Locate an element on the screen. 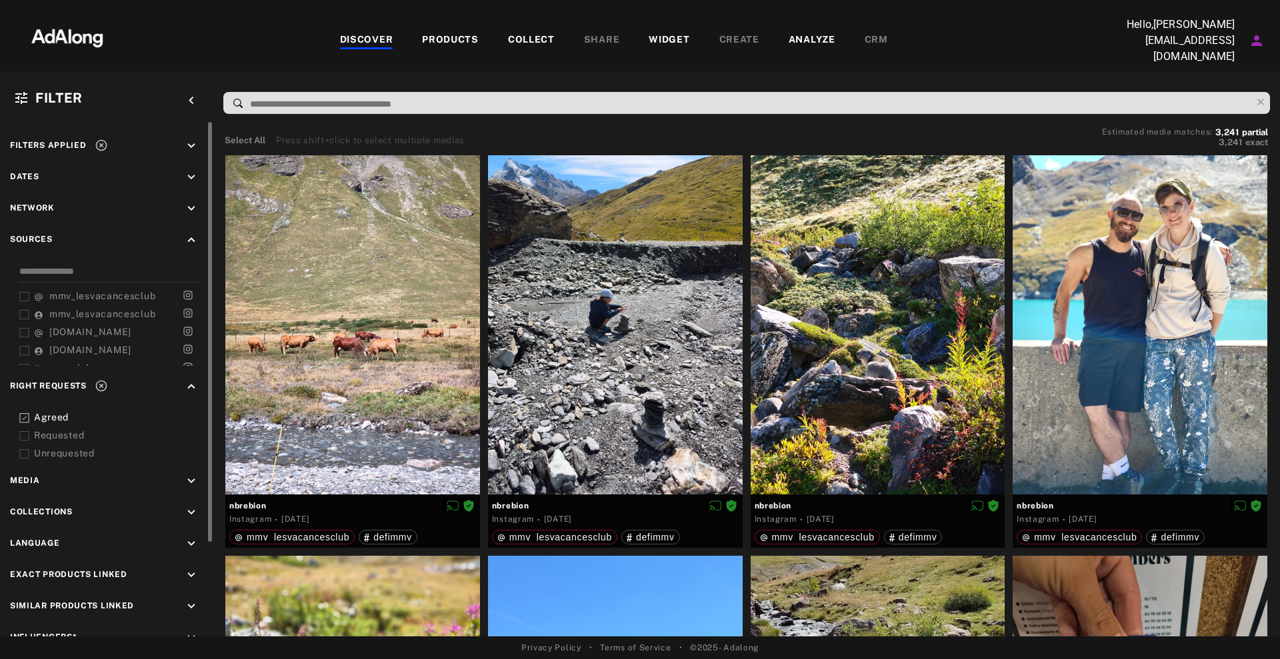 This screenshot has height=659, width=1280. div: Requested is located at coordinates (119, 435).